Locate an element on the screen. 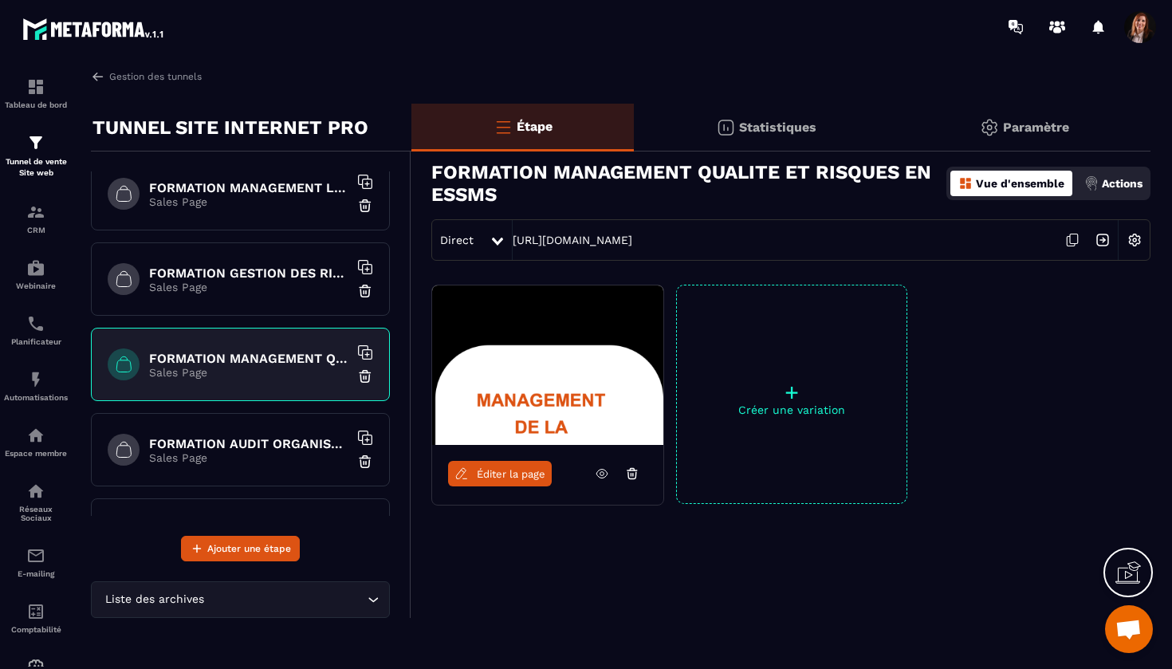 This screenshot has height=669, width=1172. img: arrow is located at coordinates (98, 77).